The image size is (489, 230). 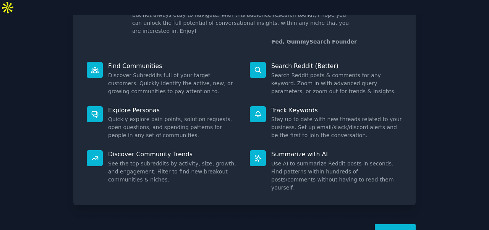 What do you see at coordinates (336, 127) in the screenshot?
I see `dd: Stay up to date with new threads related to your business. Set up email/slack/discord alerts and ...` at bounding box center [336, 127].